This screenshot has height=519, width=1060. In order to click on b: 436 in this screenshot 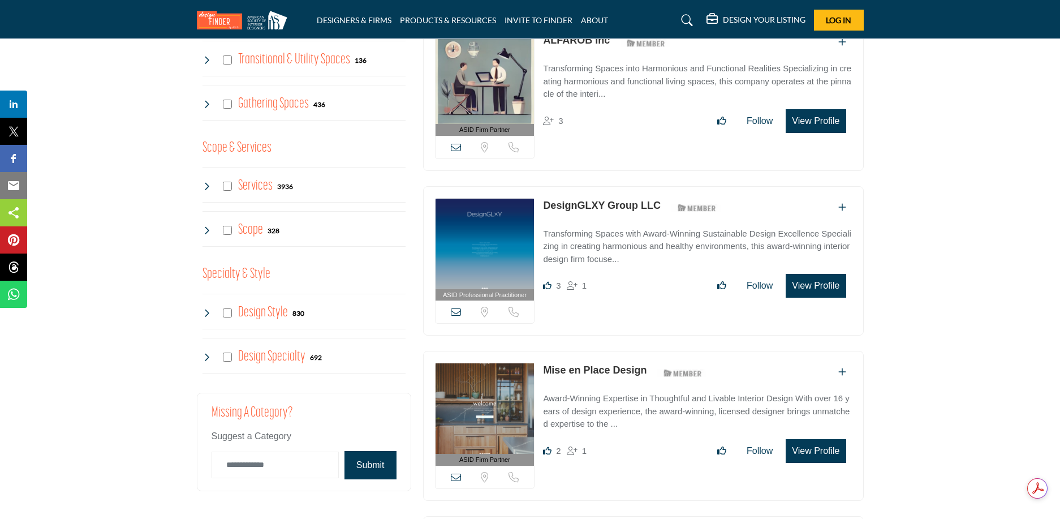, I will do `click(319, 105)`.